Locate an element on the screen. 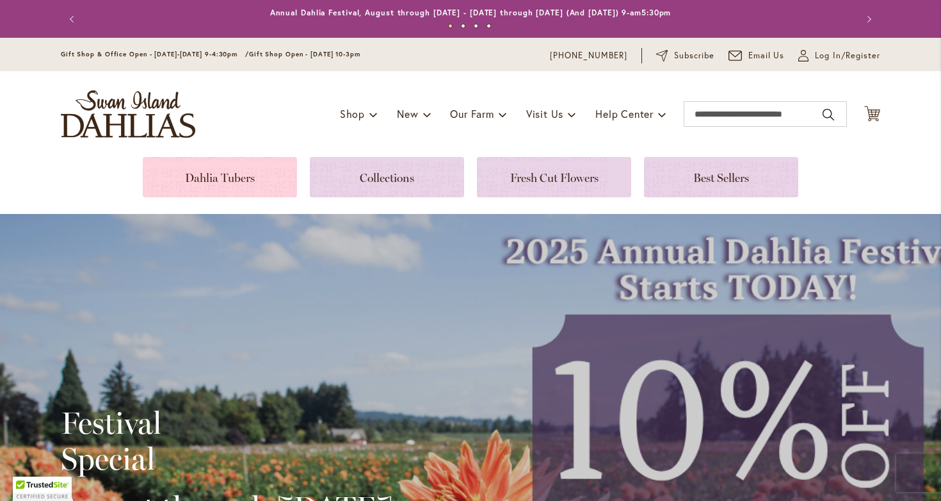 This screenshot has height=501, width=941. a: Subscribe is located at coordinates (685, 56).